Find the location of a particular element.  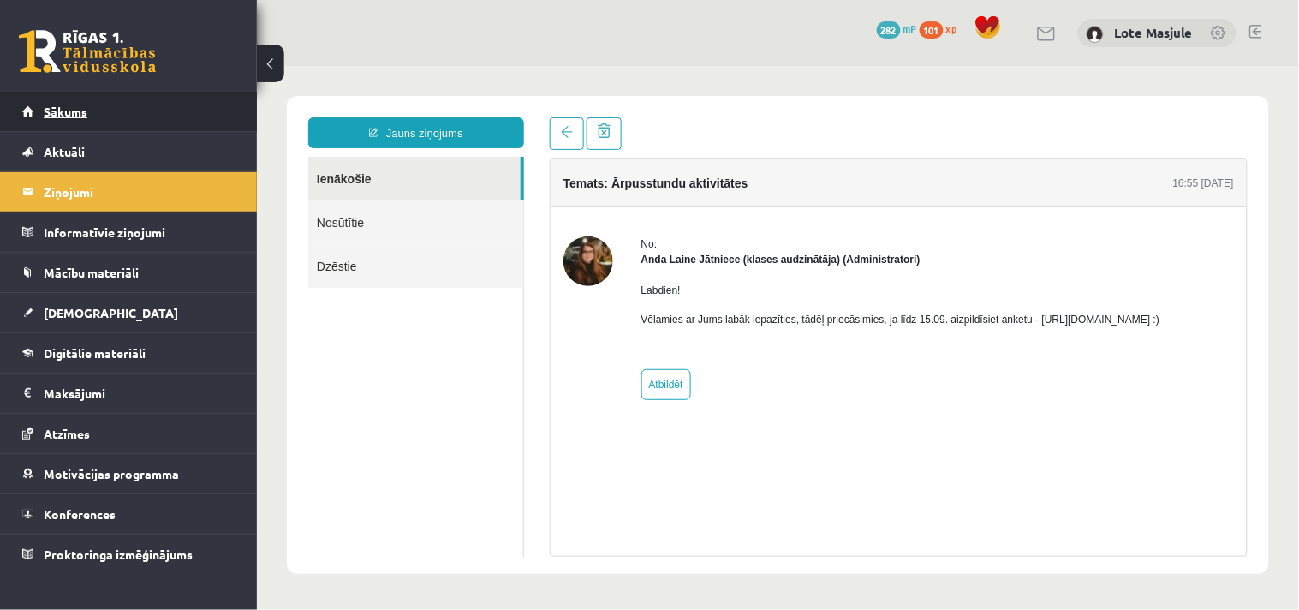

span: Digitālie materiāli is located at coordinates (94, 353).